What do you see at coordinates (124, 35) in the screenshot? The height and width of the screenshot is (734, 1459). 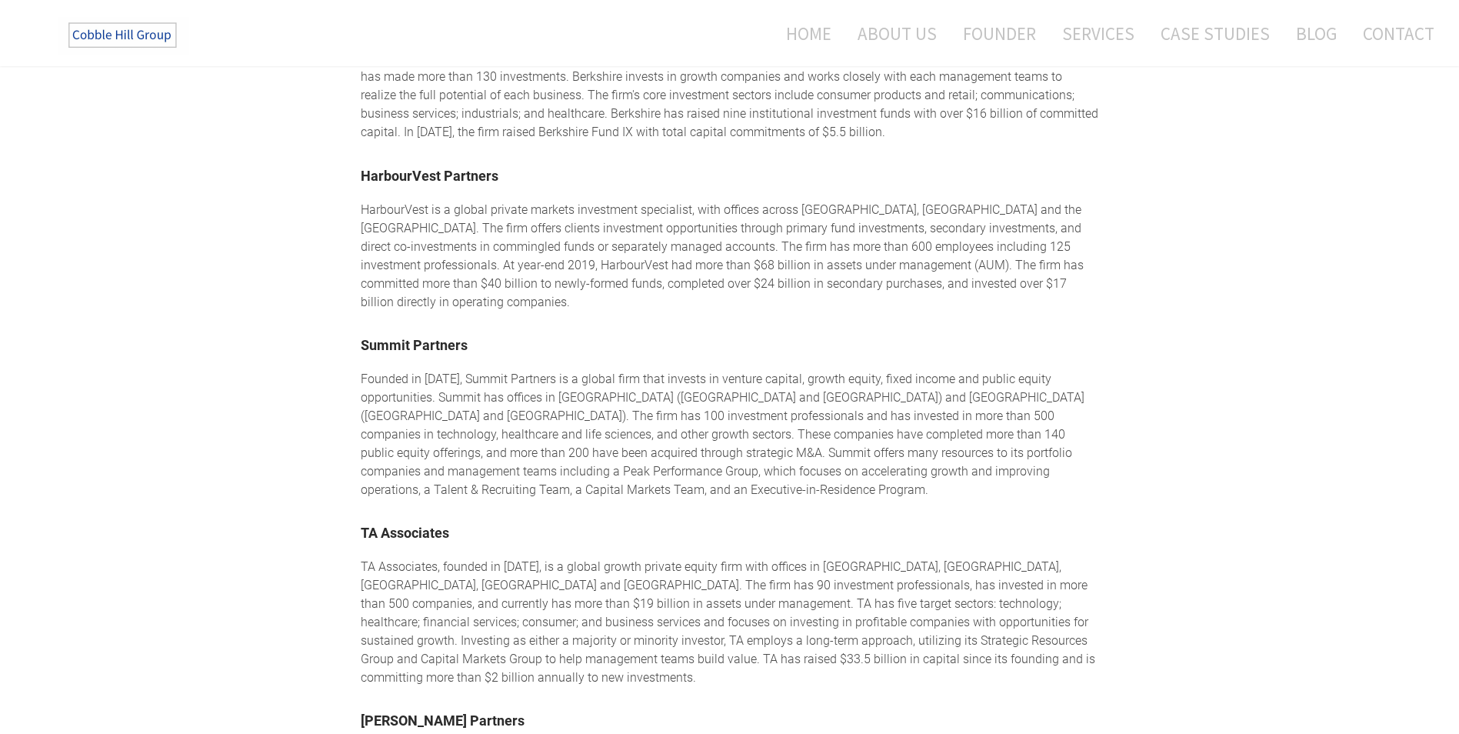 I see `img: The Cobble Hill Group LLC` at bounding box center [124, 35].